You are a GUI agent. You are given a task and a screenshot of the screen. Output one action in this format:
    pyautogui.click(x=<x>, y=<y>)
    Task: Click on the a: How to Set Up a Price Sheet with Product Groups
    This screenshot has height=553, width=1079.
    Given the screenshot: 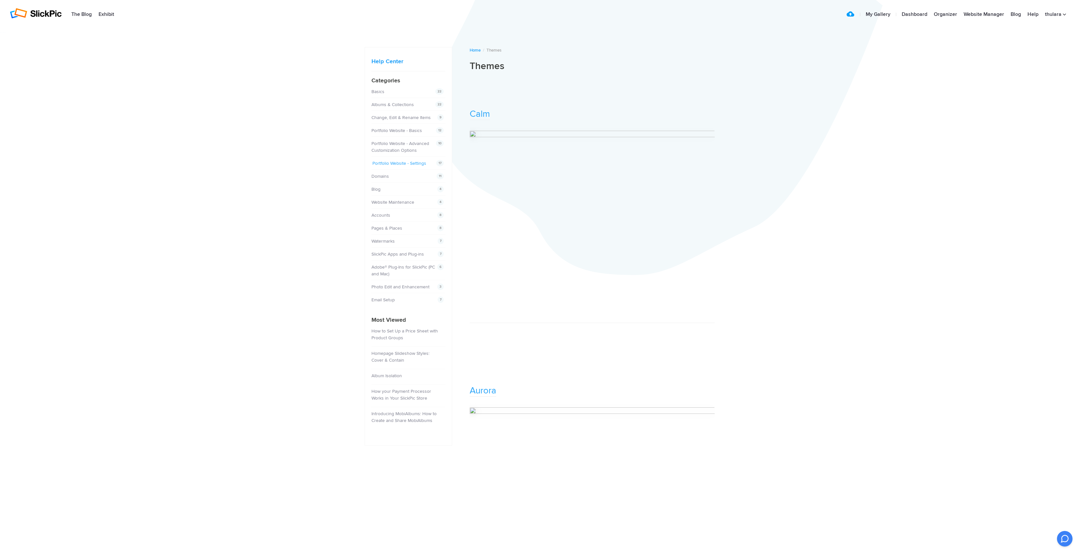 What is the action you would take?
    pyautogui.click(x=405, y=334)
    